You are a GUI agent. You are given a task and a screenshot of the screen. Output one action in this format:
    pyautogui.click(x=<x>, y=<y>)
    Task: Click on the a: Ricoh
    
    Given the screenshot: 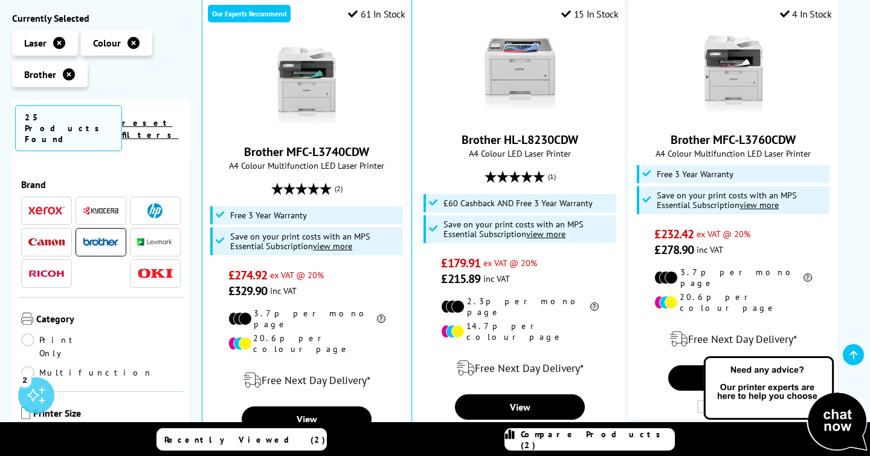 What is the action you would take?
    pyautogui.click(x=47, y=273)
    